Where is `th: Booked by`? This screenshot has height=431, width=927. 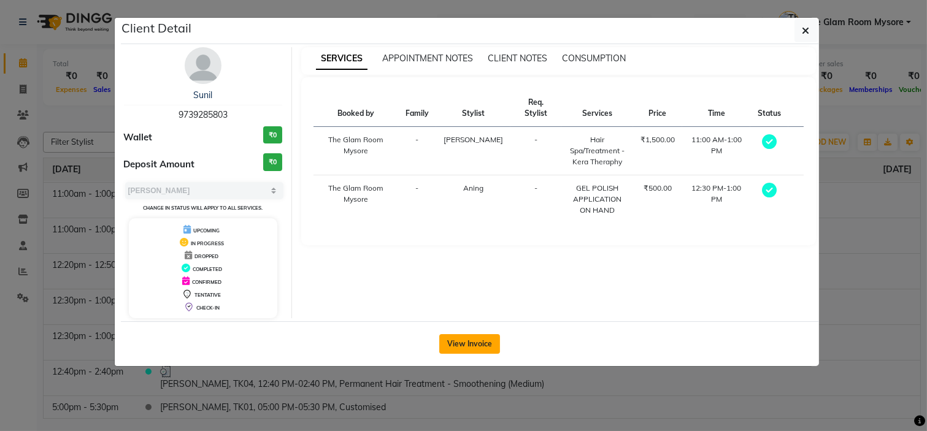
th: Booked by is located at coordinates (356, 108).